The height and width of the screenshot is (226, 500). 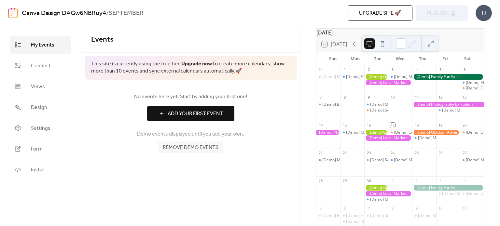 What do you see at coordinates (40, 170) in the screenshot?
I see `a: Install` at bounding box center [40, 170].